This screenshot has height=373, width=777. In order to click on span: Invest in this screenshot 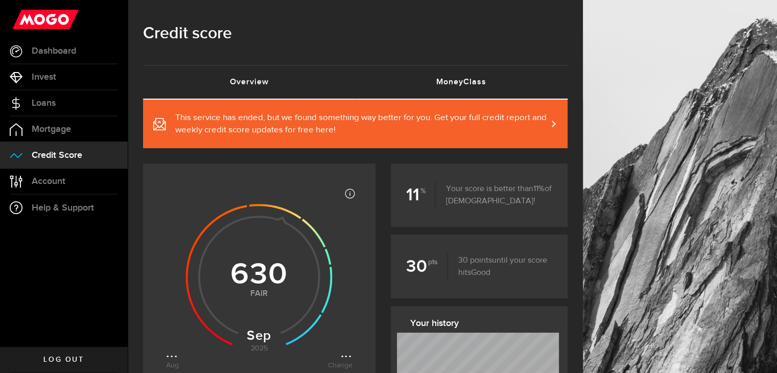, I will do `click(44, 77)`.